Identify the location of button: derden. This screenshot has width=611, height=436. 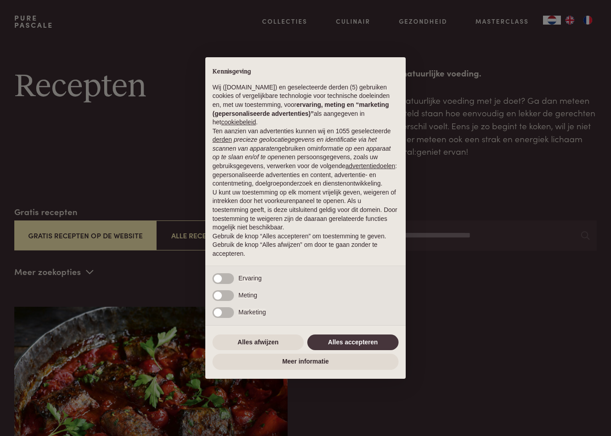
(222, 140).